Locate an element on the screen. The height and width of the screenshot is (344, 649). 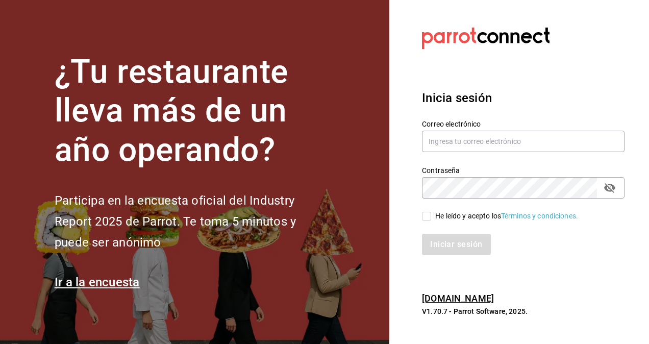
h1: ¿Tu restaurante lleva más de un año operando? is located at coordinates (192, 111).